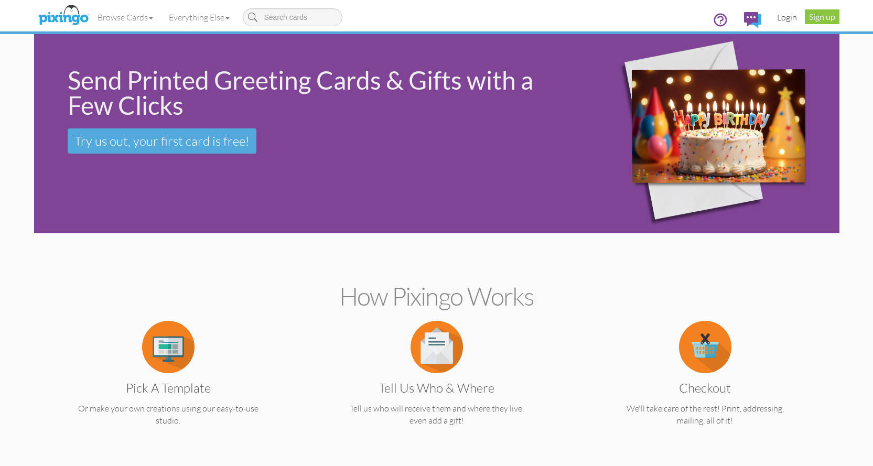 This screenshot has width=873, height=466. What do you see at coordinates (199, 17) in the screenshot?
I see `a: Everything Else` at bounding box center [199, 17].